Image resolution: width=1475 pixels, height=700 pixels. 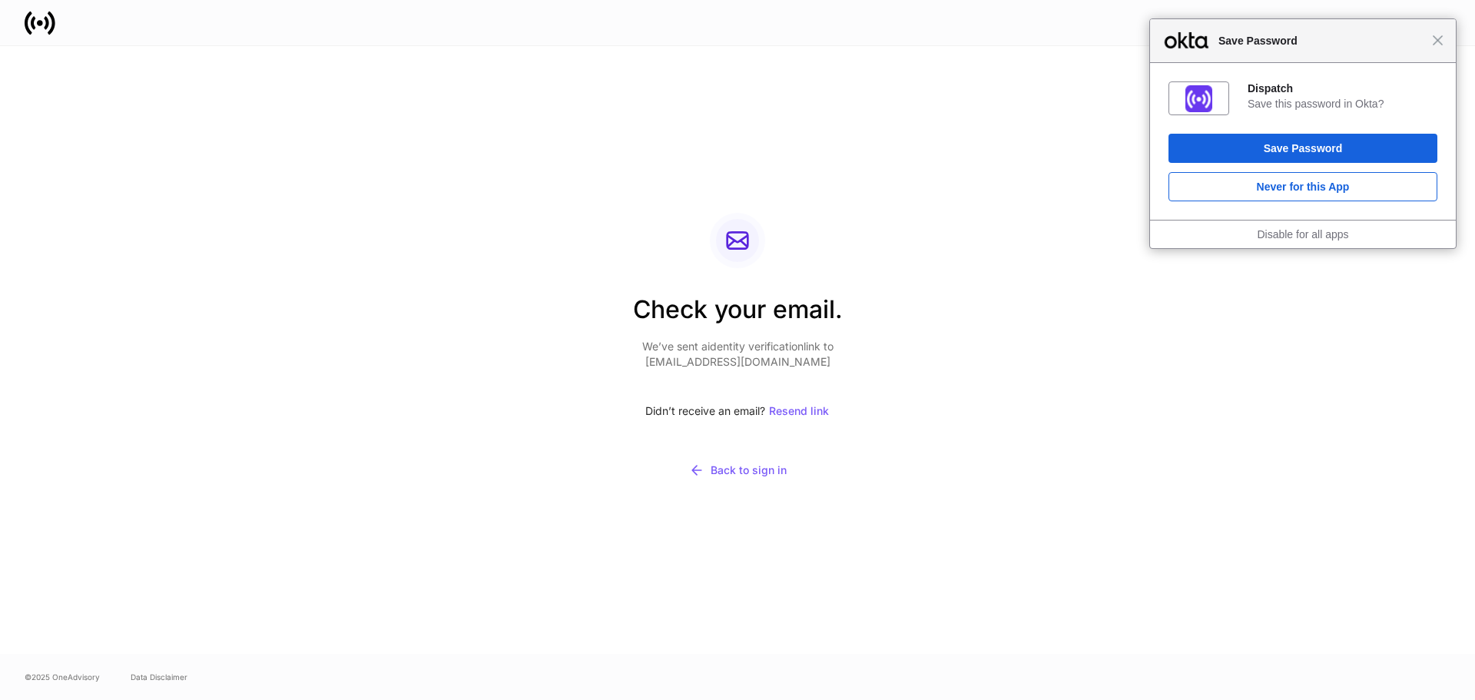 I want to click on button: Back to sign in, so click(x=737, y=470).